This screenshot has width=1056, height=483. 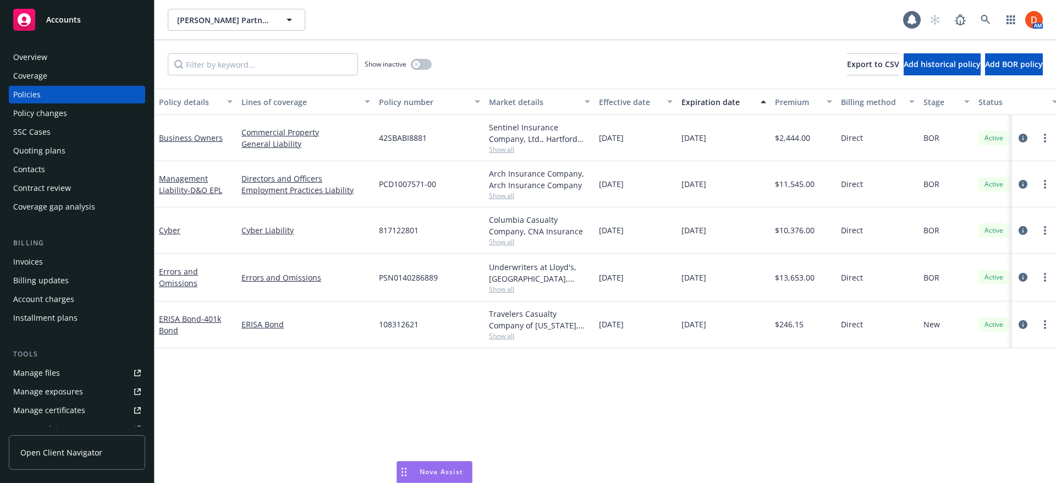 I want to click on div: Manage certificates, so click(x=49, y=410).